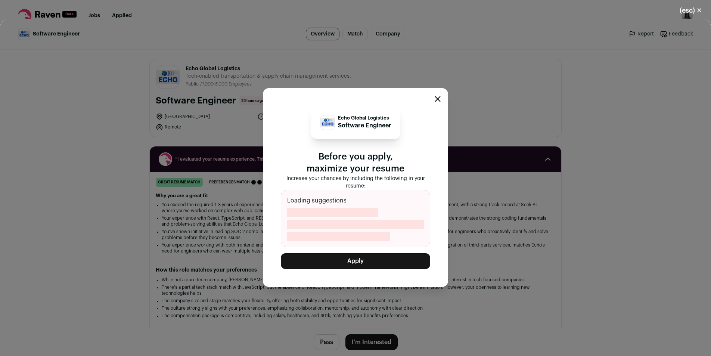 The image size is (711, 356). What do you see at coordinates (364, 125) in the screenshot?
I see `p: Software Engineer` at bounding box center [364, 125].